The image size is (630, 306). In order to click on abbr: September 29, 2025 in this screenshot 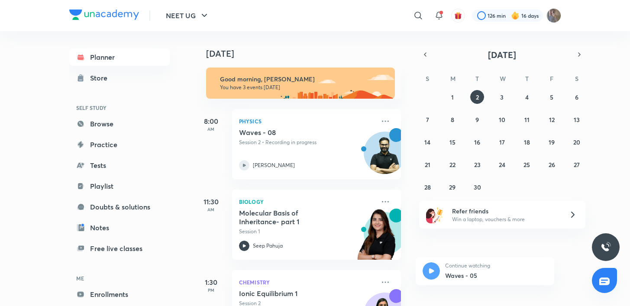, I will do `click(452, 187)`.